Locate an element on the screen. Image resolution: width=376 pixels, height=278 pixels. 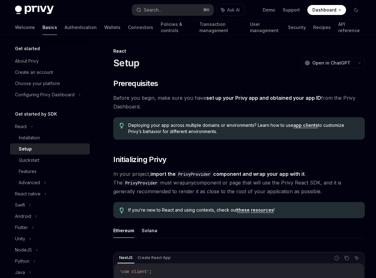
a: Dashboard is located at coordinates (327, 10).